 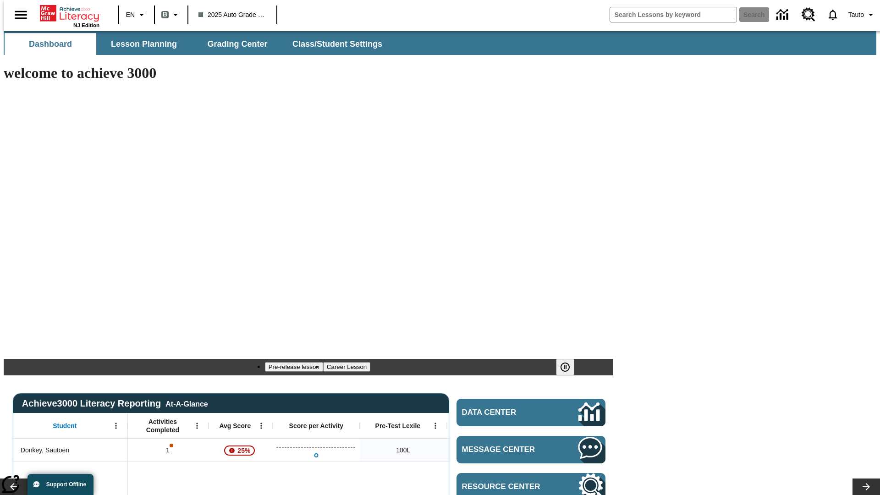 I want to click on span: Dashboard, so click(x=50, y=44).